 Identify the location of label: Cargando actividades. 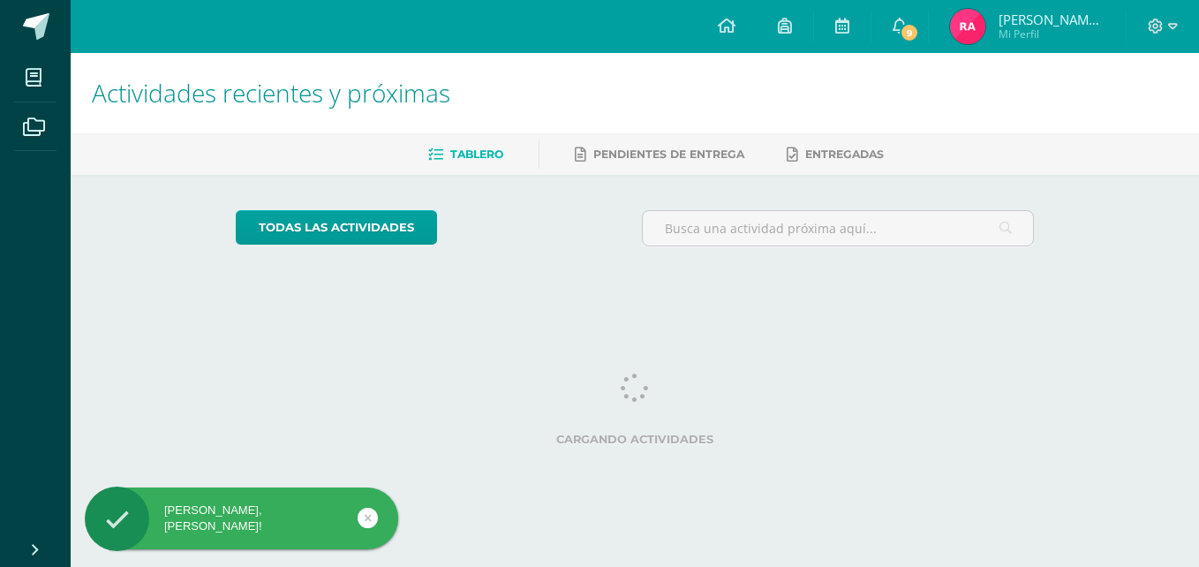
(635, 439).